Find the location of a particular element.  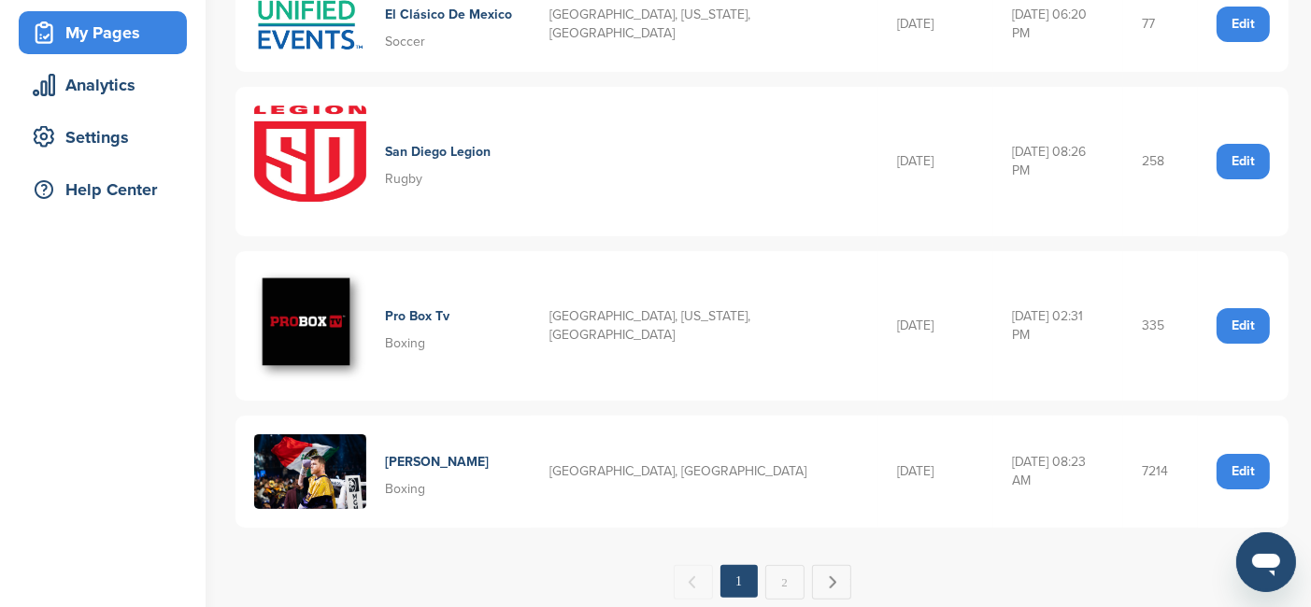

td: 7214 is located at coordinates (1161, 472).